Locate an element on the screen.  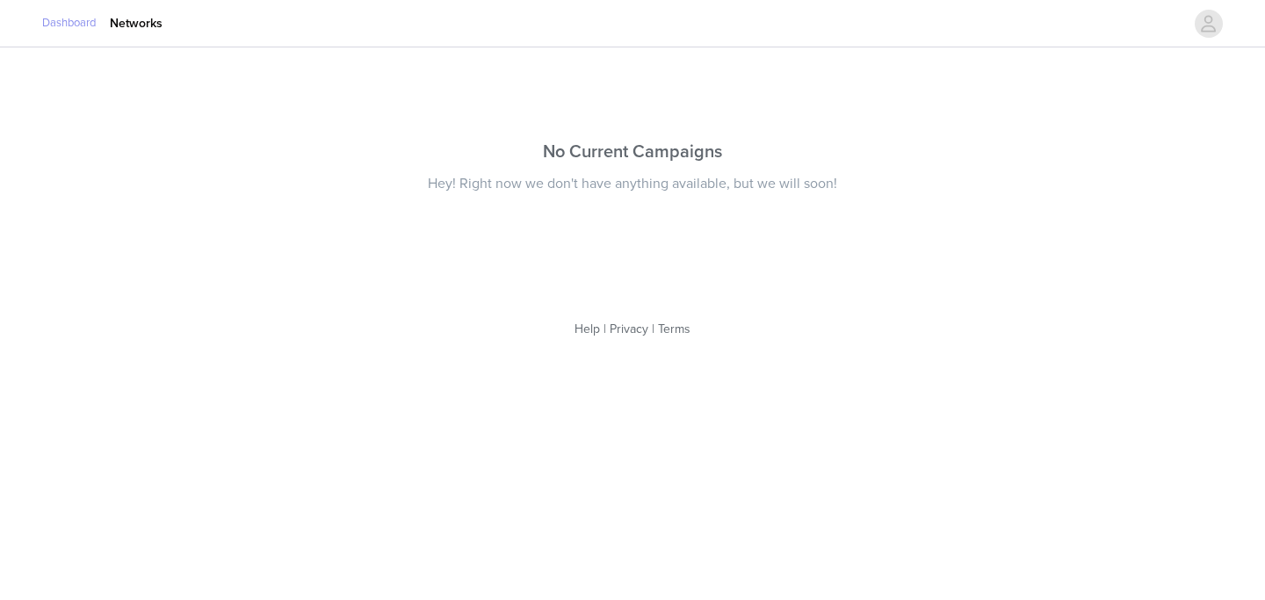
a: Privacy is located at coordinates (629, 329).